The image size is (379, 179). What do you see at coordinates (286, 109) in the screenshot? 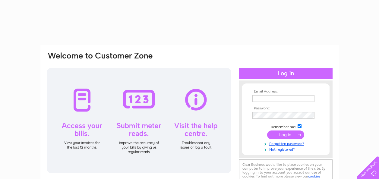
I see `th: Password:` at bounding box center [286, 109].